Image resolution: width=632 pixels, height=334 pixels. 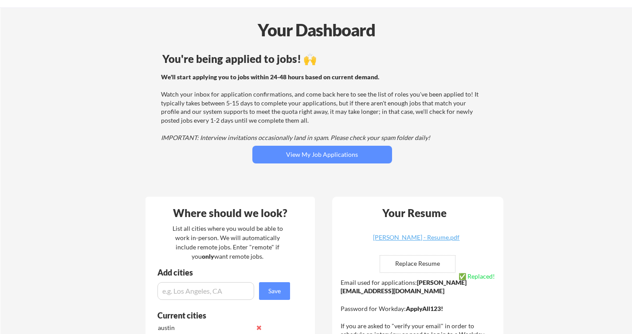 I want to click on strong: only, so click(x=208, y=256).